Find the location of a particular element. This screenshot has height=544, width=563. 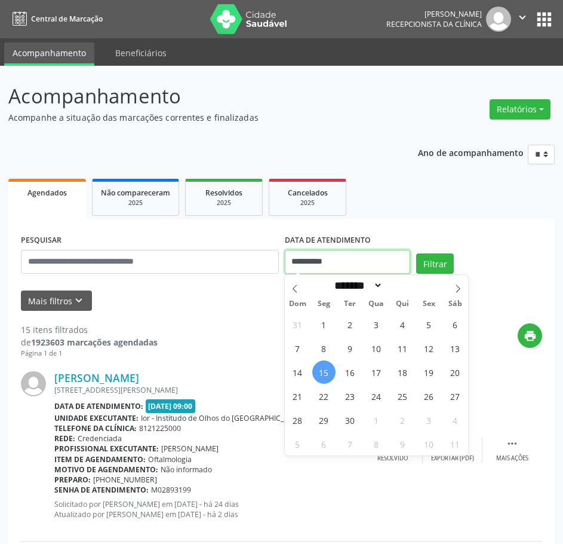

span: Setembro 17, 2025 is located at coordinates (376, 372).